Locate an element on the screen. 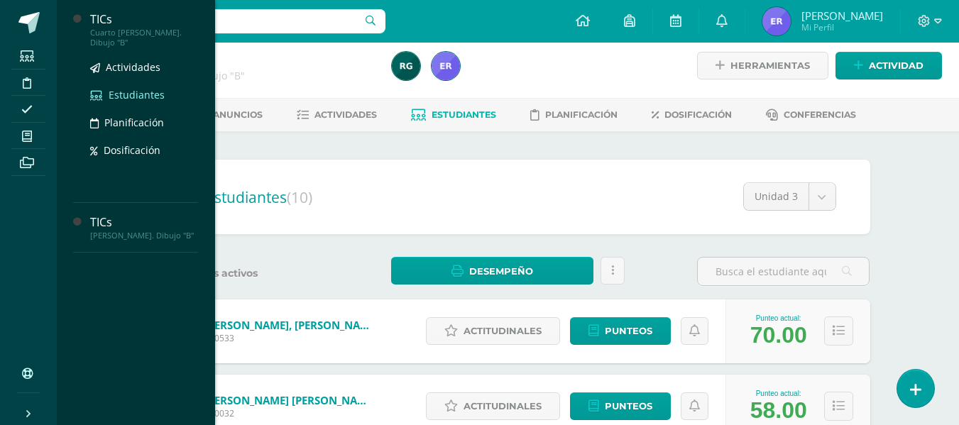  span: Unidad 3 is located at coordinates (776, 197).